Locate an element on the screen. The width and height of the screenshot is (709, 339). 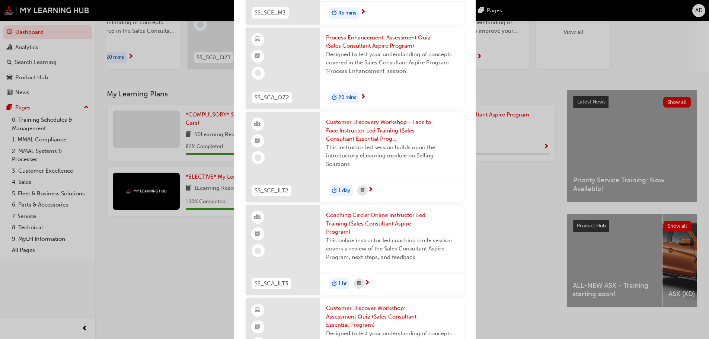
span: This online instructor led coaching circle session covers a review of the Sales Consultant Aspire... is located at coordinates (392, 249).